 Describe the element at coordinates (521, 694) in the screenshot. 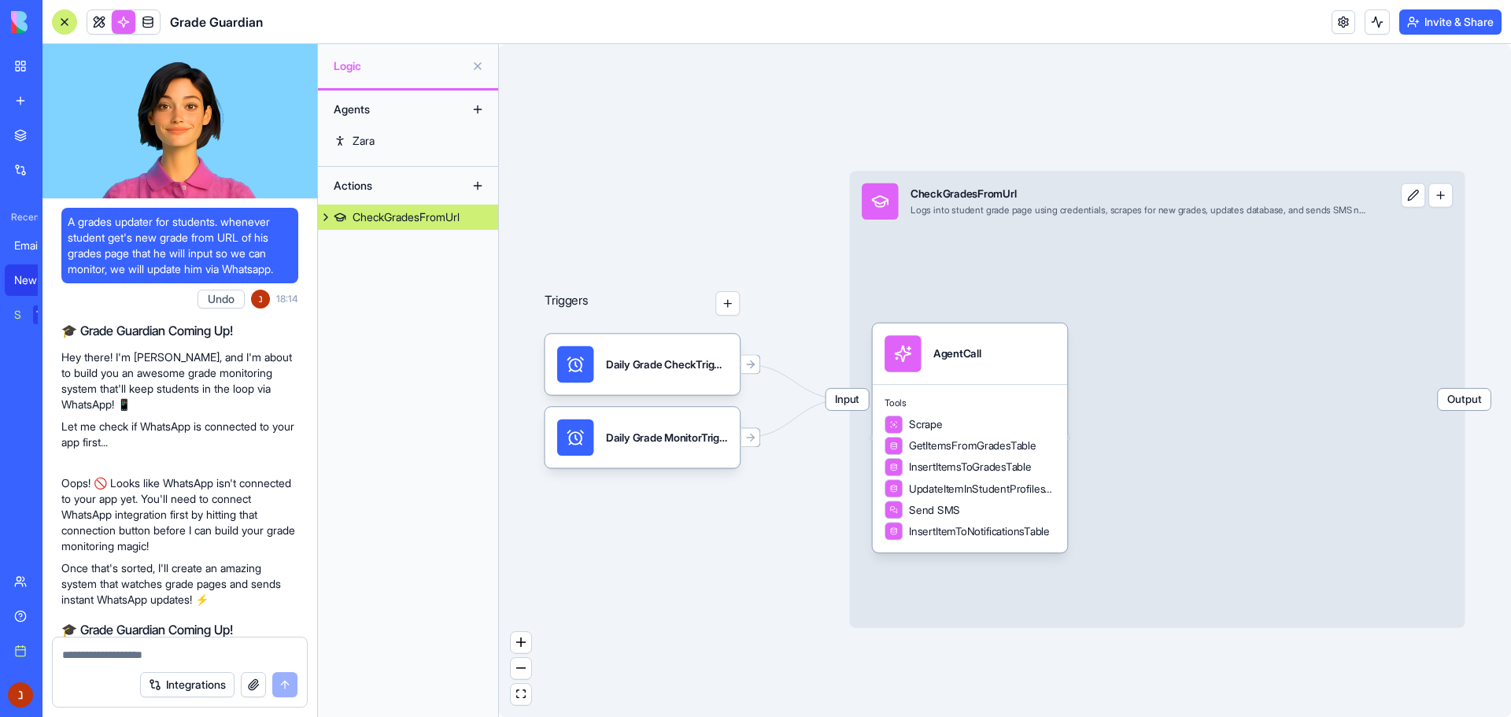

I see `button: fit view` at that location.